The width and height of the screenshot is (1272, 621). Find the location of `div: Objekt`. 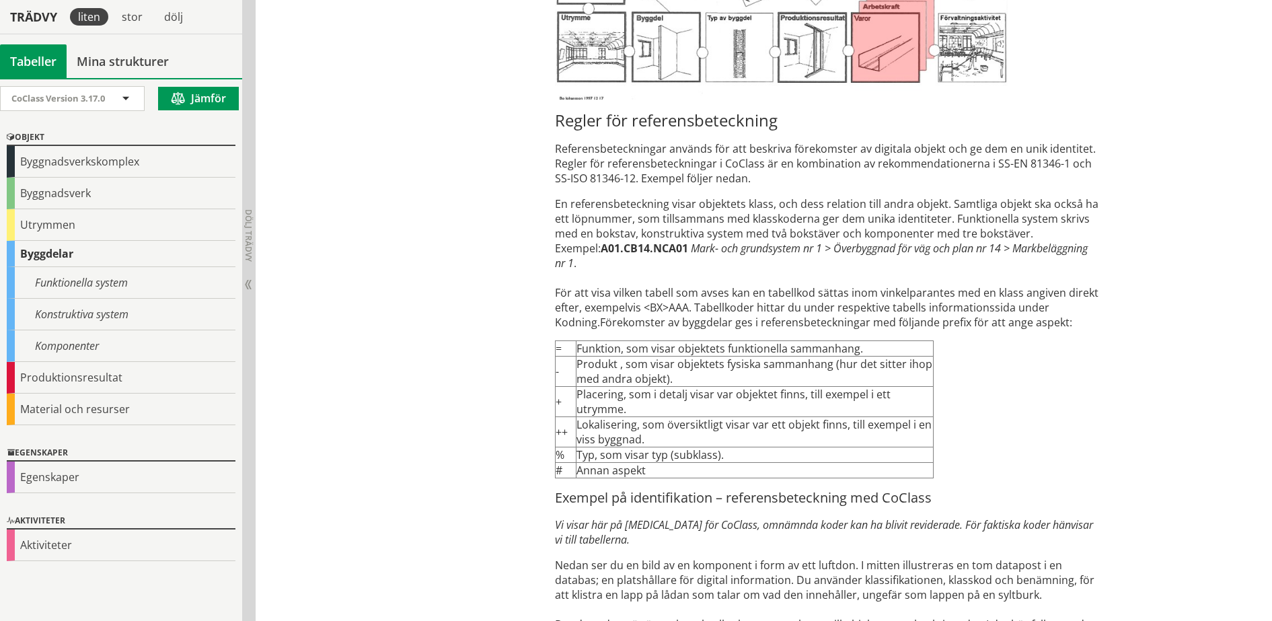

div: Objekt is located at coordinates (121, 138).